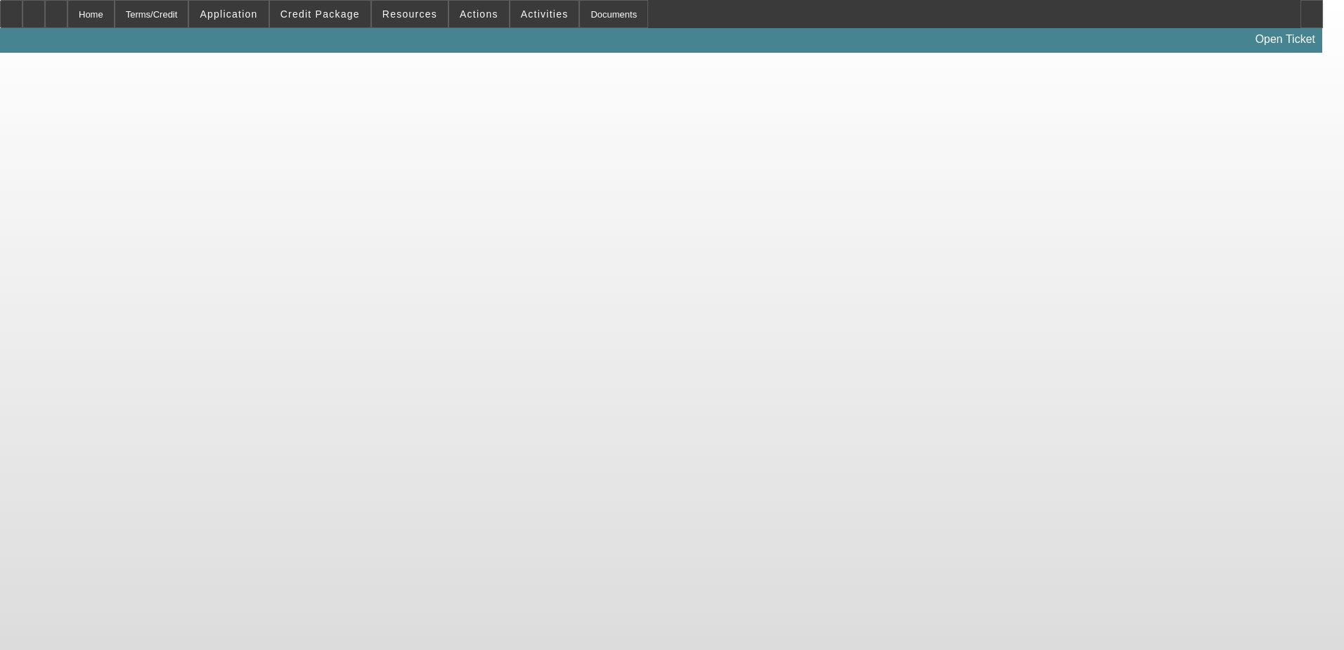 This screenshot has width=1344, height=650. Describe the element at coordinates (410, 14) in the screenshot. I see `span: Resources` at that location.